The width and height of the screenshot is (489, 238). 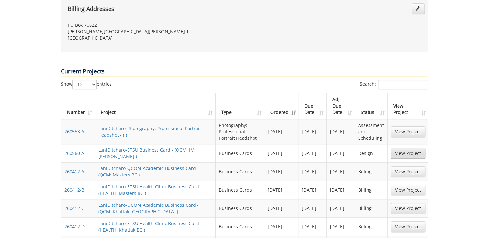 What do you see at coordinates (281, 106) in the screenshot?
I see `th: Ordered: activate to sort column ascending` at bounding box center [281, 106].